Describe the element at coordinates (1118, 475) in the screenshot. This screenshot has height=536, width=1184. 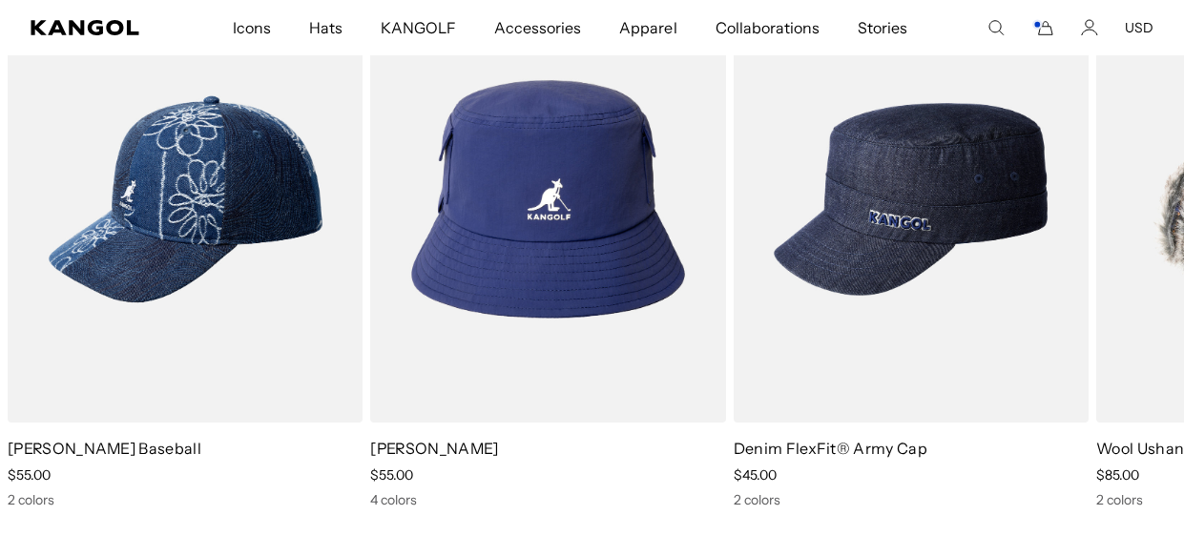
I see `span: $85.00` at that location.